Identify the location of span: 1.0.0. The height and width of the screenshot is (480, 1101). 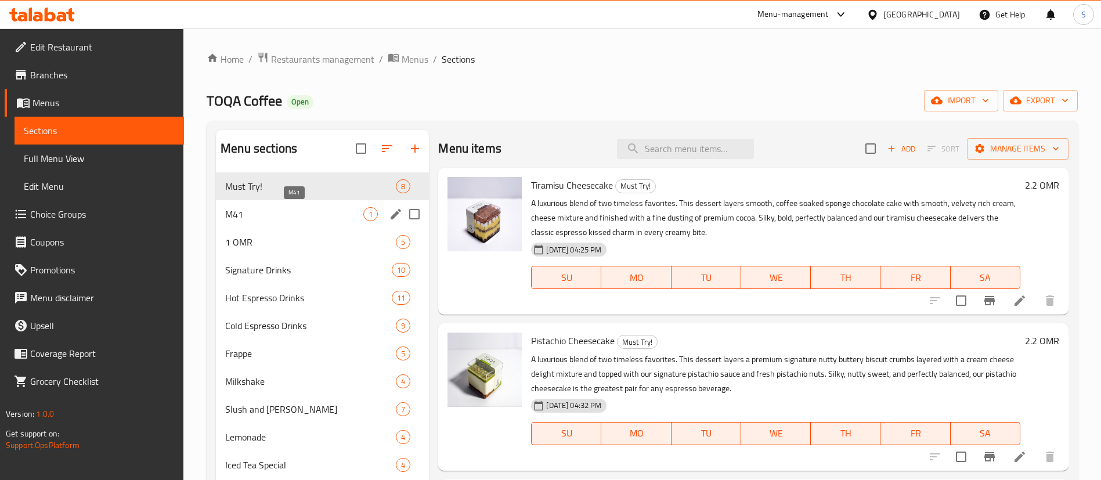
(45, 414).